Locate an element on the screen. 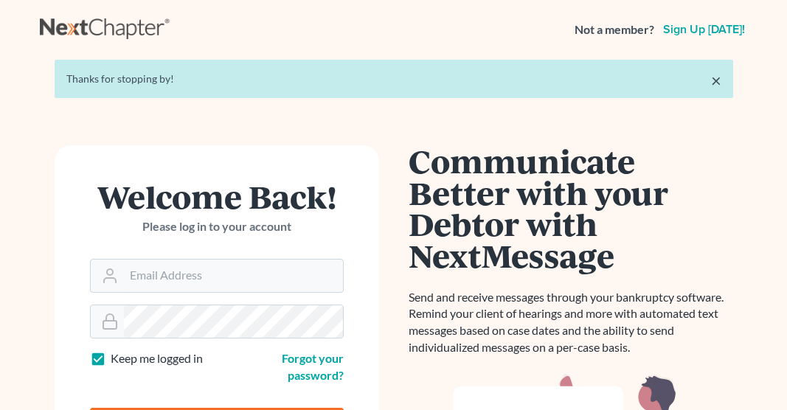 The height and width of the screenshot is (410, 787). a: Forgot your password? is located at coordinates (313, 367).